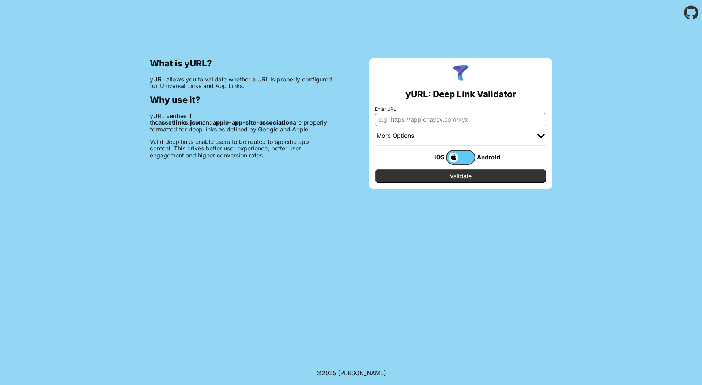  Describe the element at coordinates (460, 176) in the screenshot. I see `input: Validate` at that location.